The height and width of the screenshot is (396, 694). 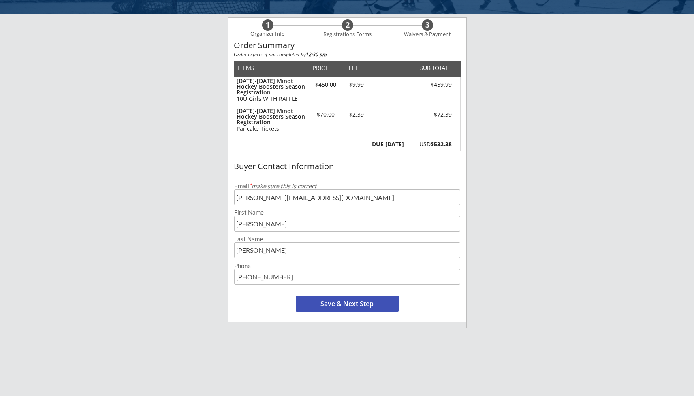 What do you see at coordinates (430, 144) in the screenshot?
I see `div: USD` at bounding box center [430, 144].